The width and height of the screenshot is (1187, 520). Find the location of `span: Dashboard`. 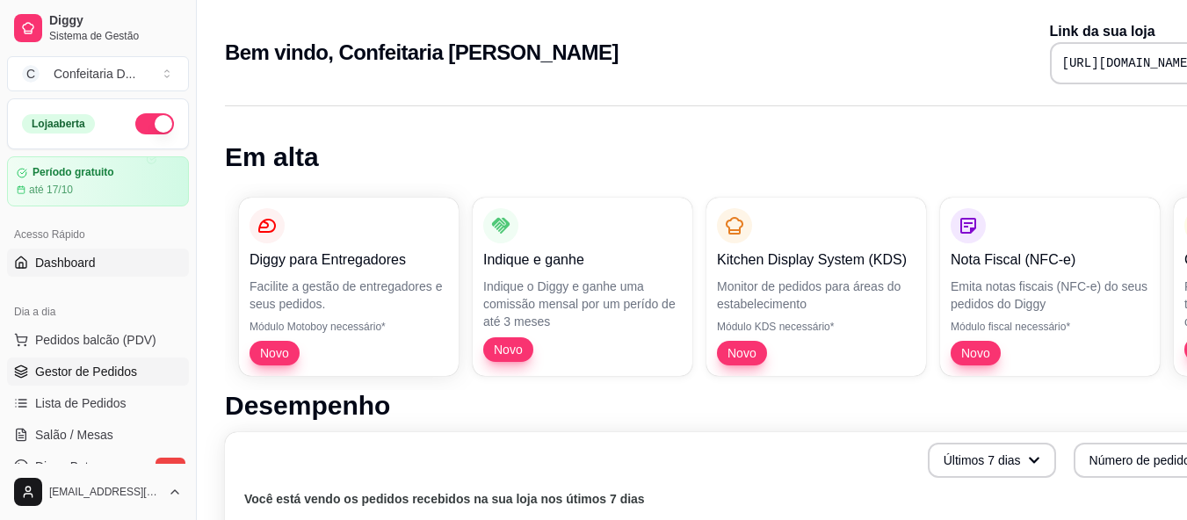

span: Dashboard is located at coordinates (65, 263).